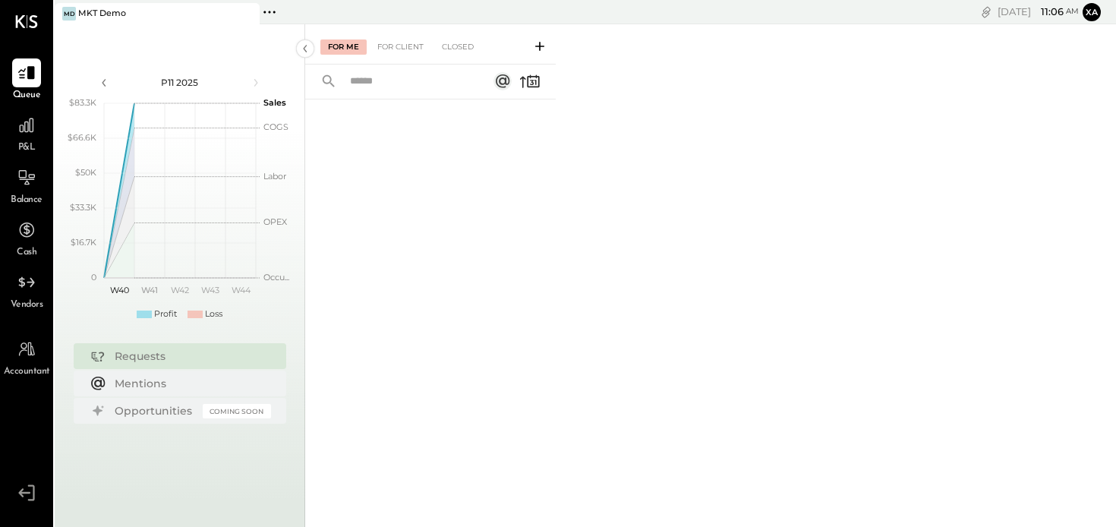 The image size is (1116, 527). Describe the element at coordinates (213, 314) in the screenshot. I see `div: Loss` at that location.